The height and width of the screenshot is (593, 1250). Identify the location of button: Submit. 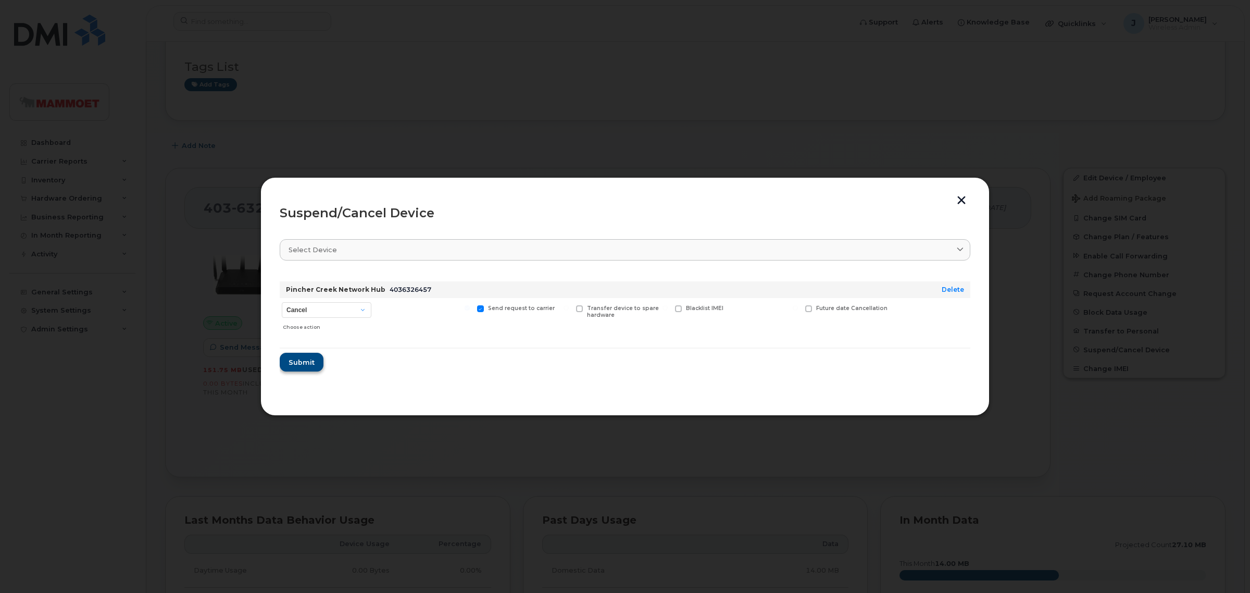
(302, 362).